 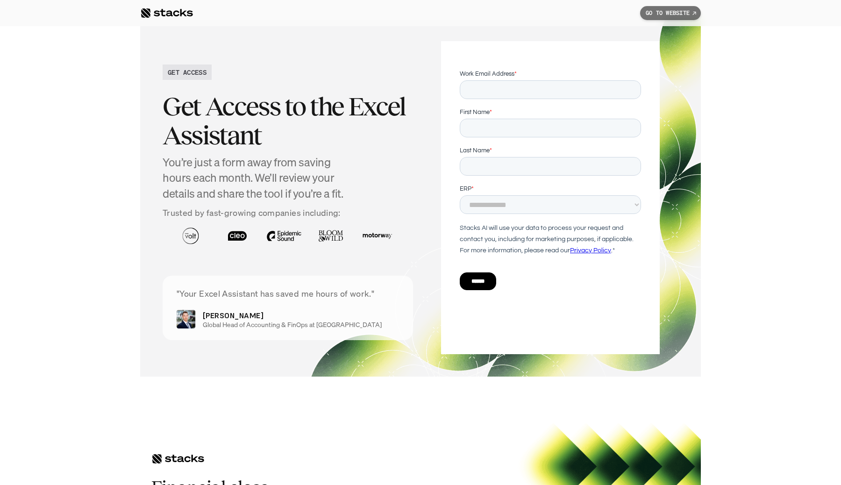 What do you see at coordinates (288, 121) in the screenshot?
I see `h2: Get Access to the Excel Assistant` at bounding box center [288, 121].